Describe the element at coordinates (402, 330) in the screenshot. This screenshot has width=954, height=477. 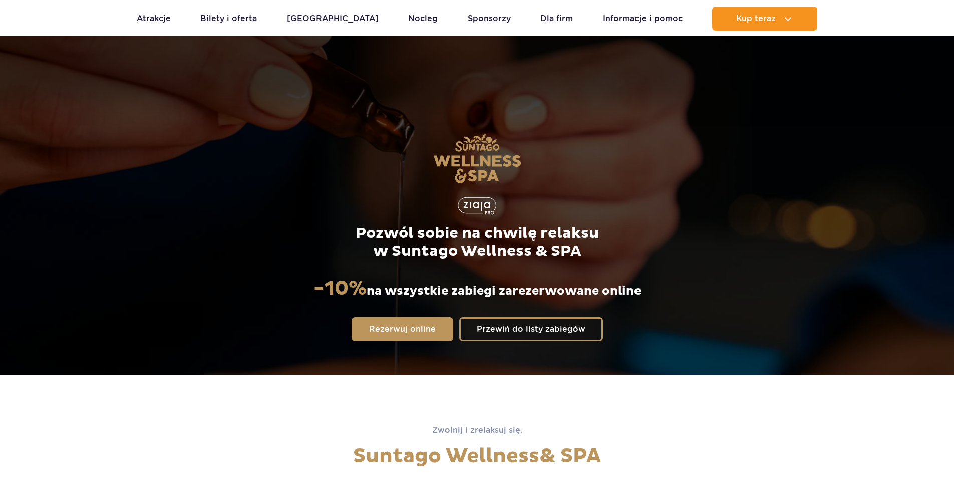
I see `span: Rezerwuj online` at that location.